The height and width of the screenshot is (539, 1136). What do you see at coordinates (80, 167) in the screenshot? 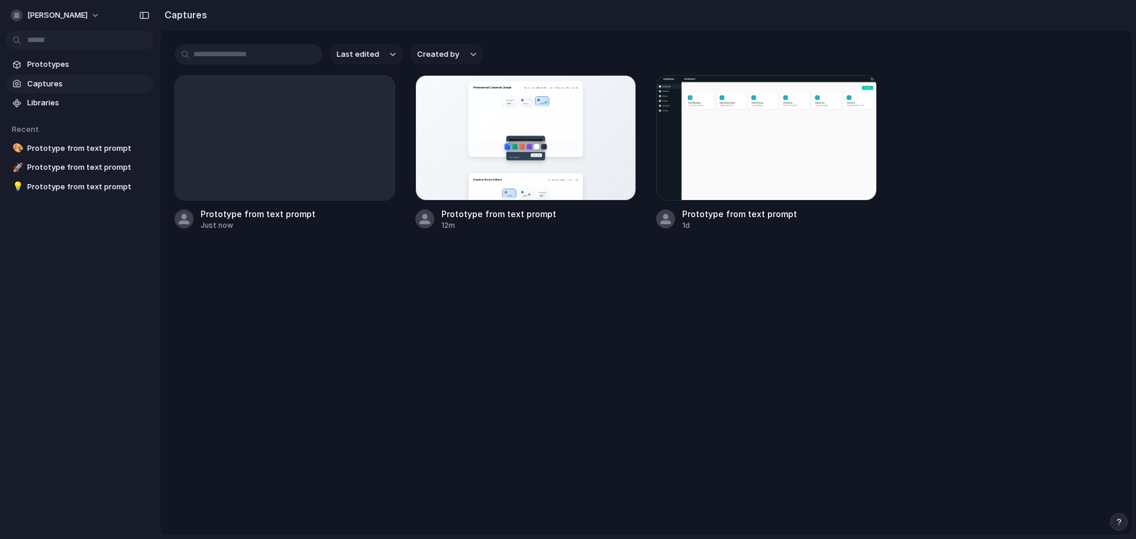
I see `a: 🚀Prototype from text prompt` at bounding box center [80, 167].